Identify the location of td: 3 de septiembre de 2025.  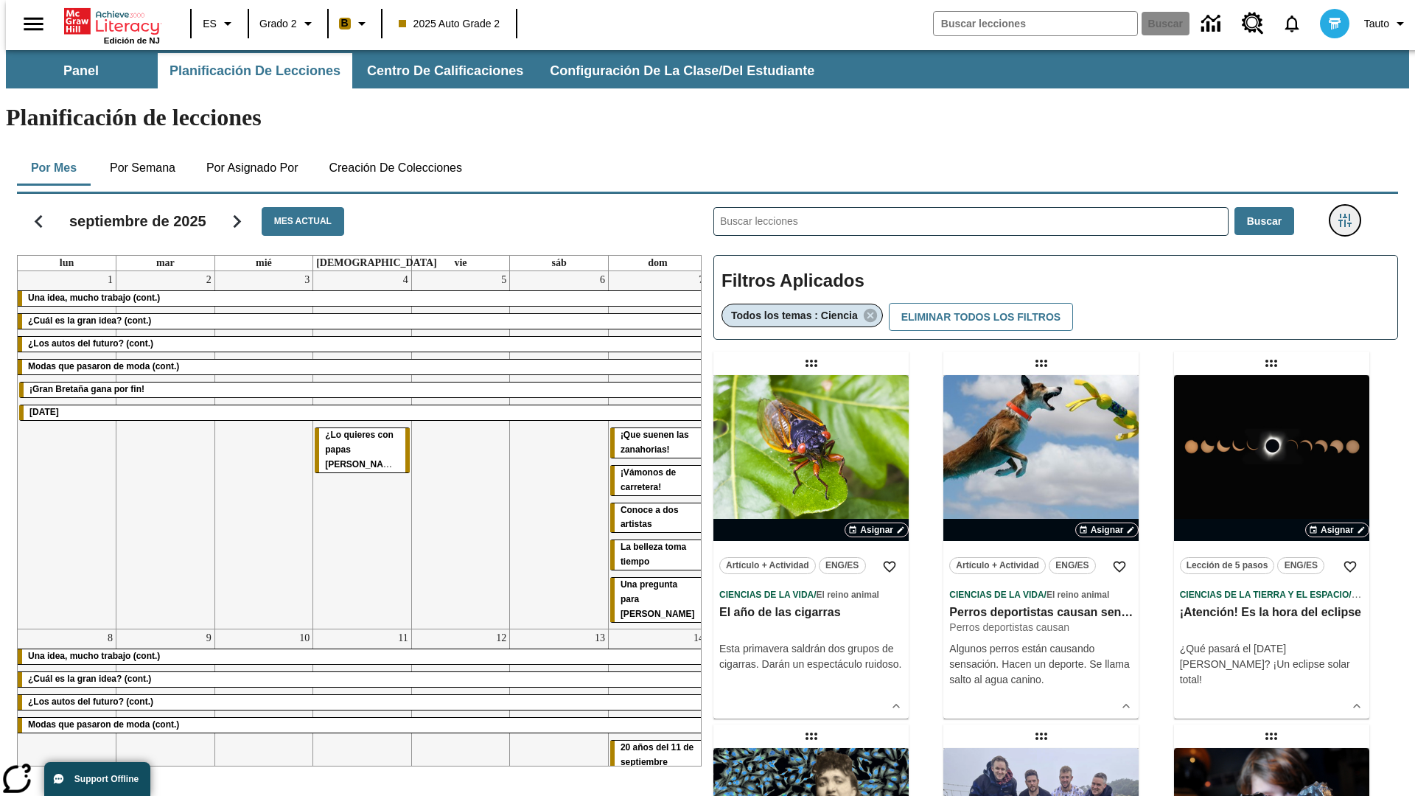
(264, 449).